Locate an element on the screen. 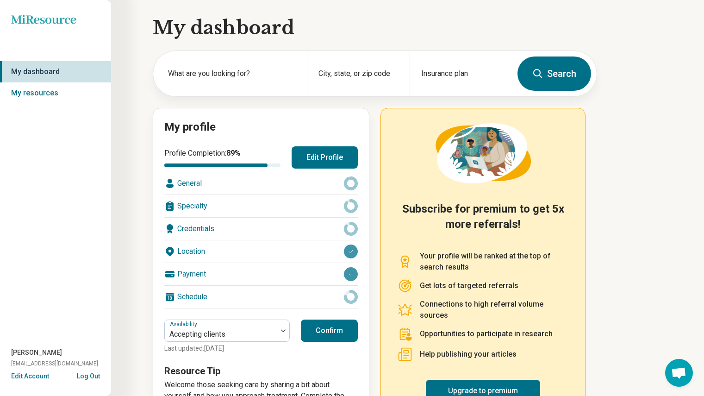  div: Profile Completion: is located at coordinates (222, 157).